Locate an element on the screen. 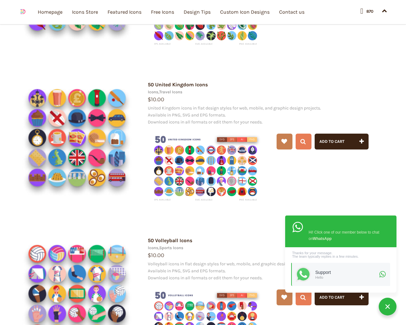 This screenshot has height=325, width=406. p: Volleyball icons in flat design styles for web, mobile, and graphic design projects. Available in... is located at coordinates (203, 268).